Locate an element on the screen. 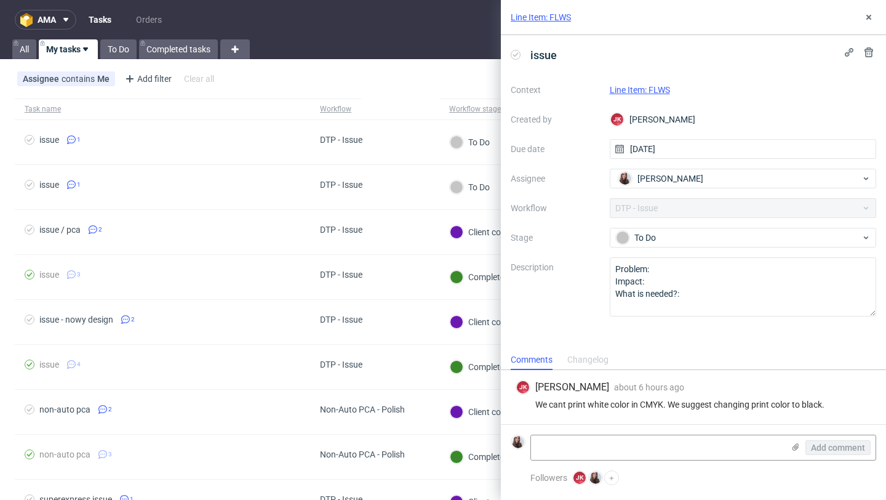 This screenshot has width=886, height=500. label: Due date is located at coordinates (555, 149).